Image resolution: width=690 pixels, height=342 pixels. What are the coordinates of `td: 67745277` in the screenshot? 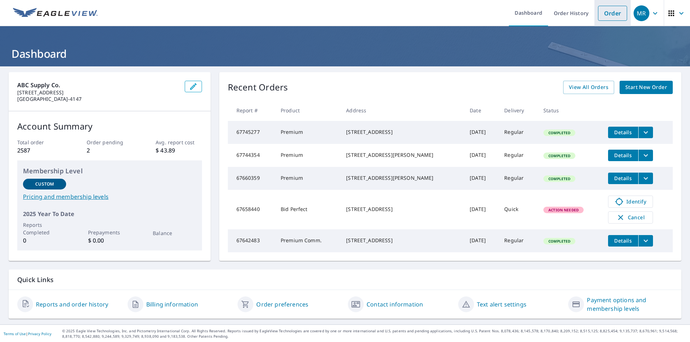 It's located at (251, 133).